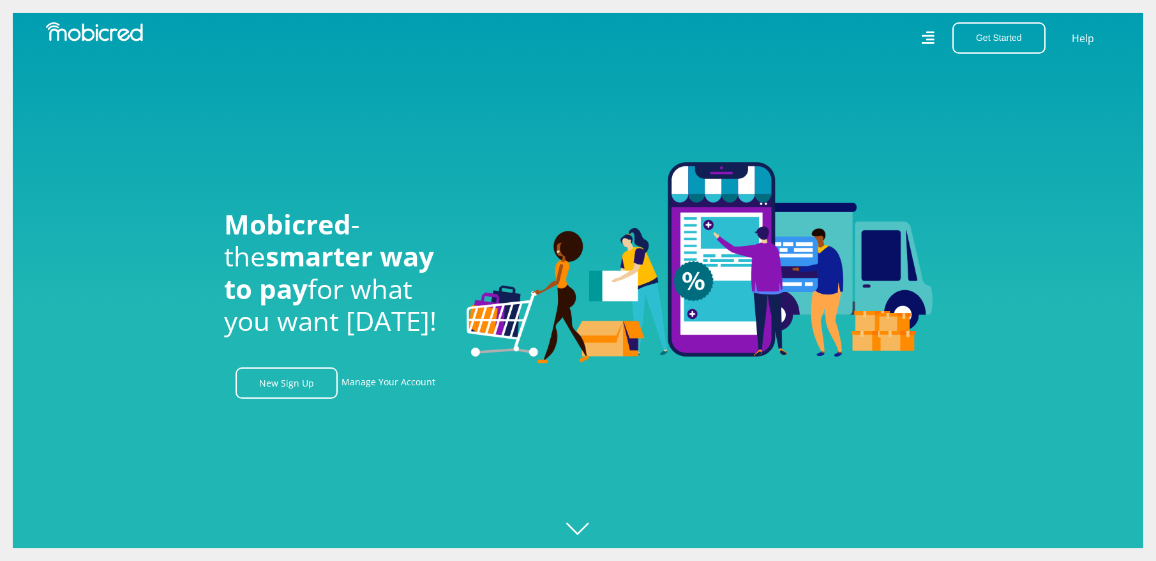  I want to click on a: Help, so click(1083, 38).